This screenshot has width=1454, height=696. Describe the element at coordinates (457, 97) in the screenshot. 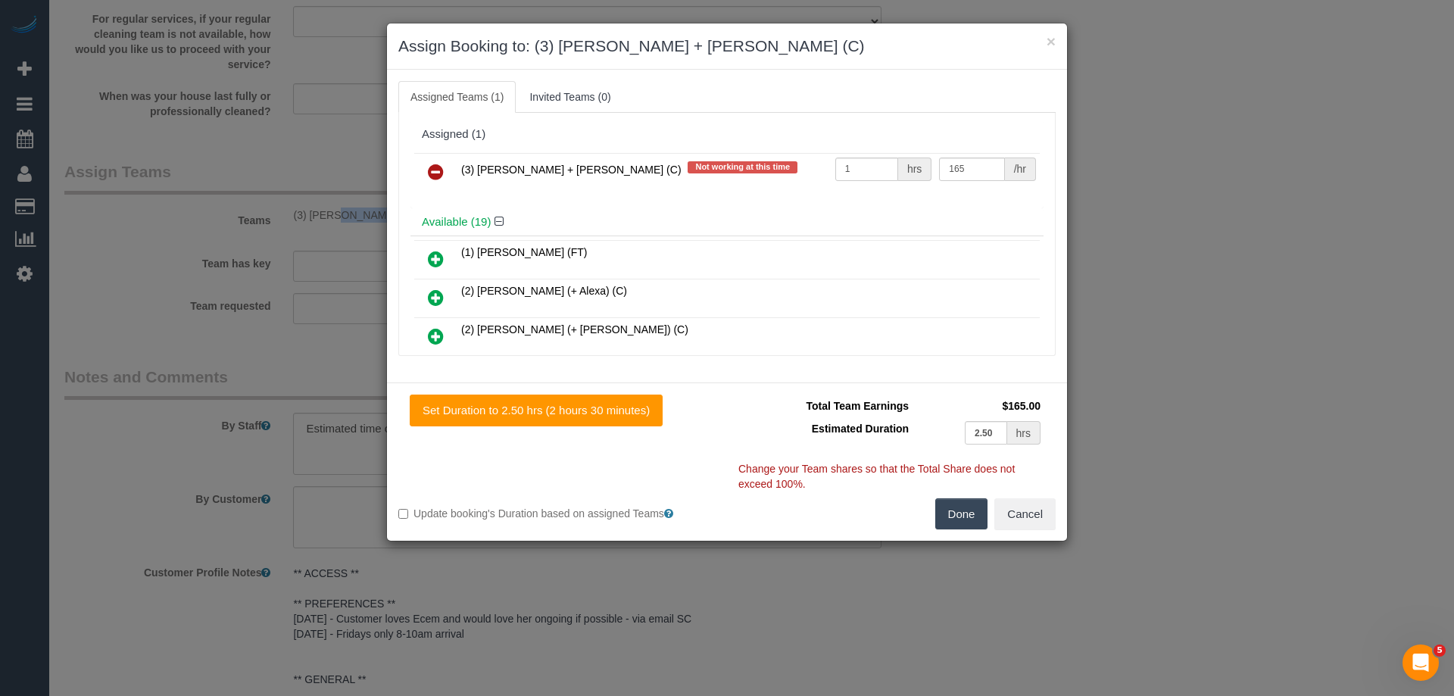

I see `a: Assigned Teams (1)` at that location.